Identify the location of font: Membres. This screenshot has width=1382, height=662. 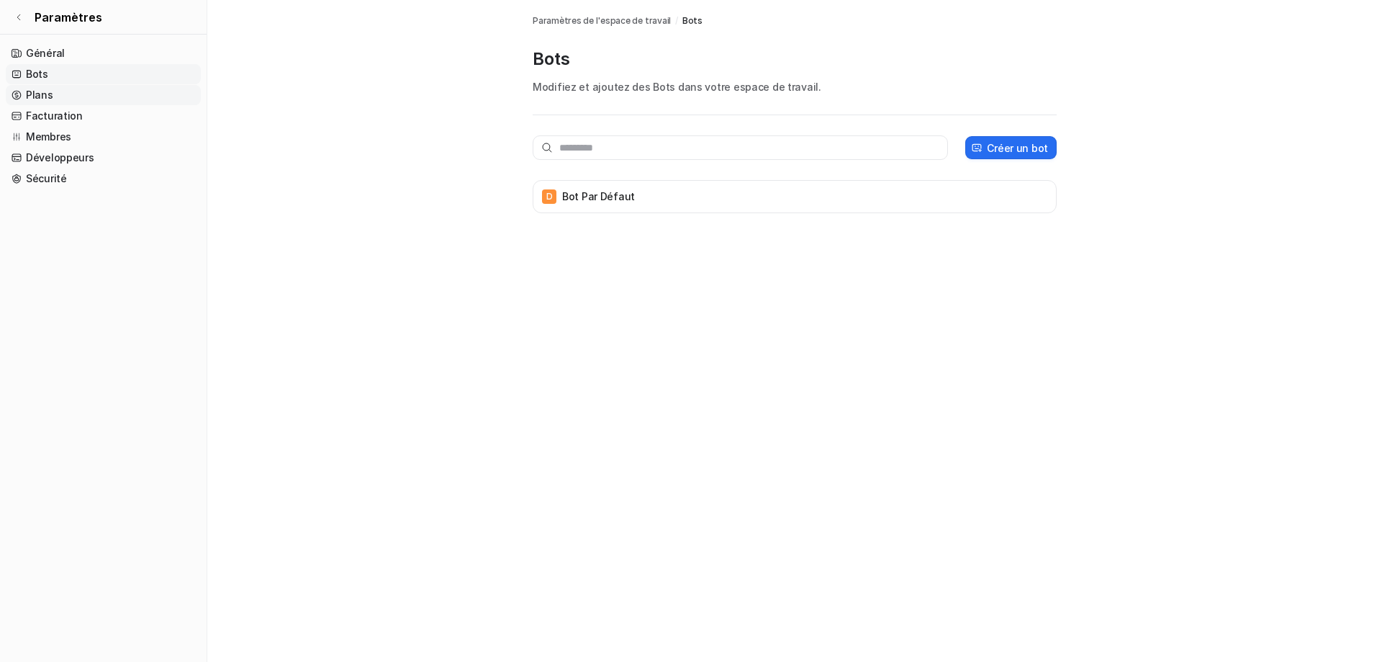
(48, 136).